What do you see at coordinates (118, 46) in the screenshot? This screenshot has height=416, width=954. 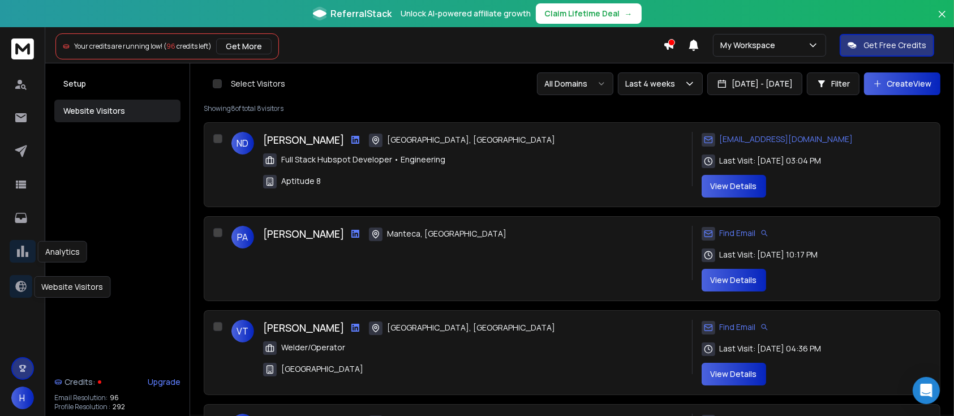 I see `span: Your credits are running low!` at bounding box center [118, 46].